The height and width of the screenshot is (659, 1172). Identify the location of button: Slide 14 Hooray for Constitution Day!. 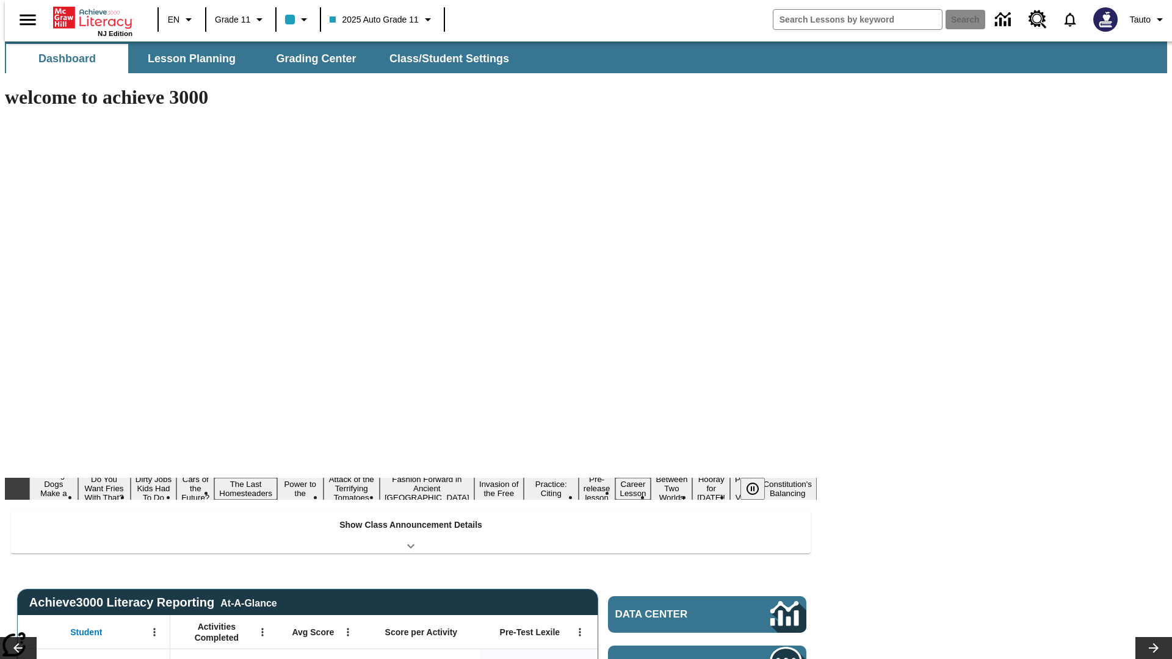
(711, 488).